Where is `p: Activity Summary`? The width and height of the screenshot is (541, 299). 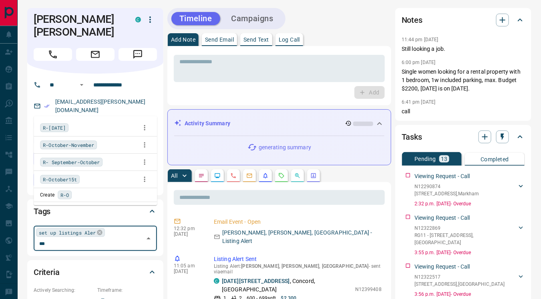
p: Activity Summary is located at coordinates (207, 123).